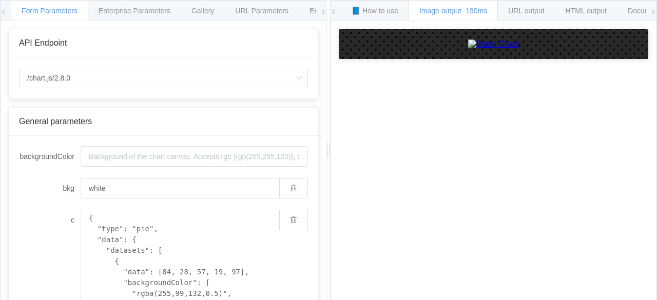 Image resolution: width=657 pixels, height=300 pixels. Describe the element at coordinates (494, 44) in the screenshot. I see `a: Static Chart` at that location.